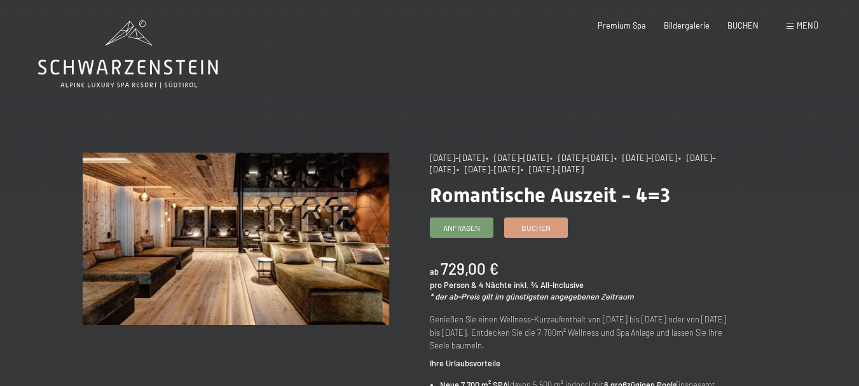 This screenshot has width=859, height=386. Describe the element at coordinates (532, 296) in the screenshot. I see `em: * der ab-Preis gilt im günstigsten angegebenen Zeitraum` at that location.